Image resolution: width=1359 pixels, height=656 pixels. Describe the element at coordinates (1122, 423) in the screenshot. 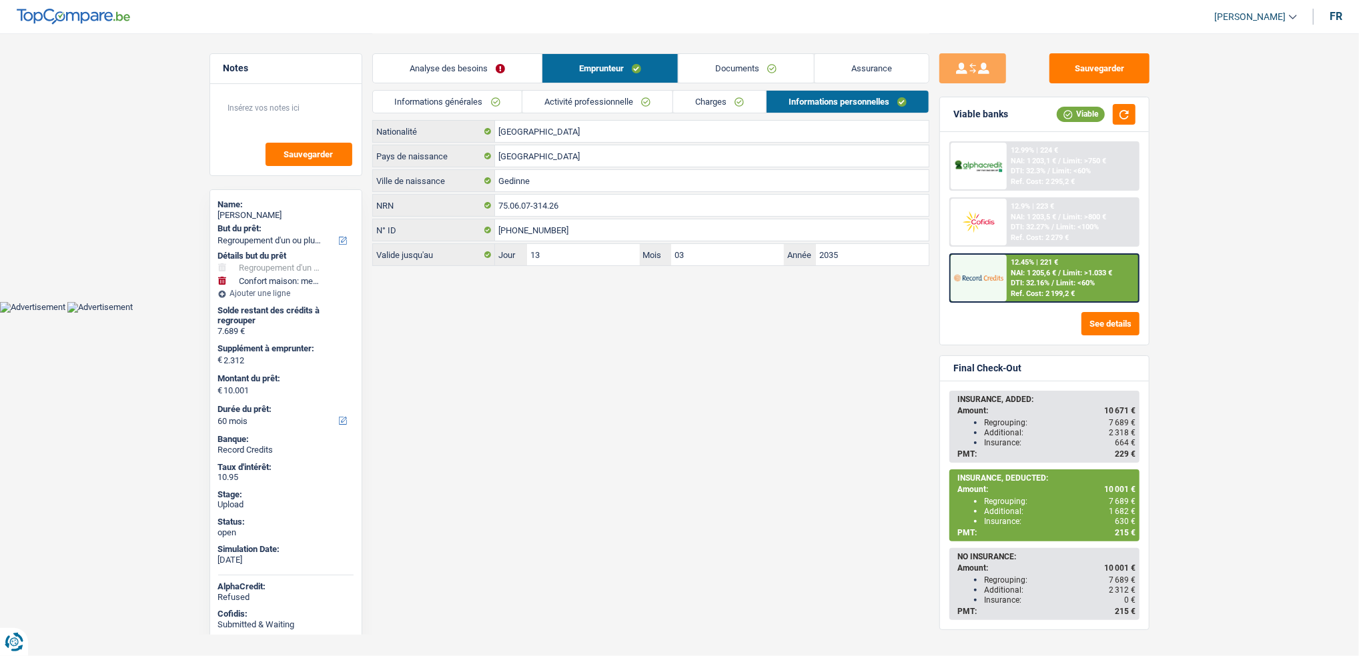

I see `span: 7 689 €` at that location.